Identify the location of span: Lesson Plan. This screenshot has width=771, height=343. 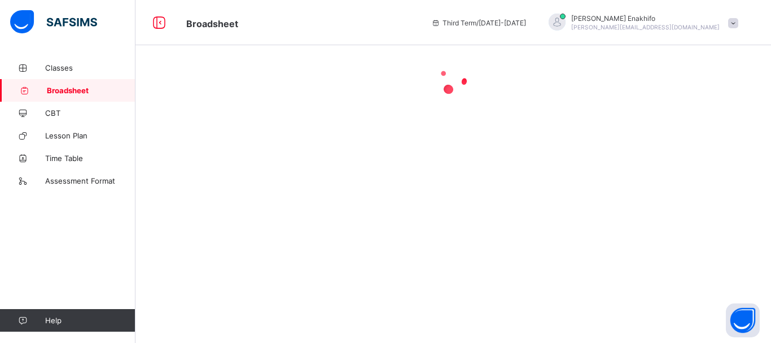
(90, 135).